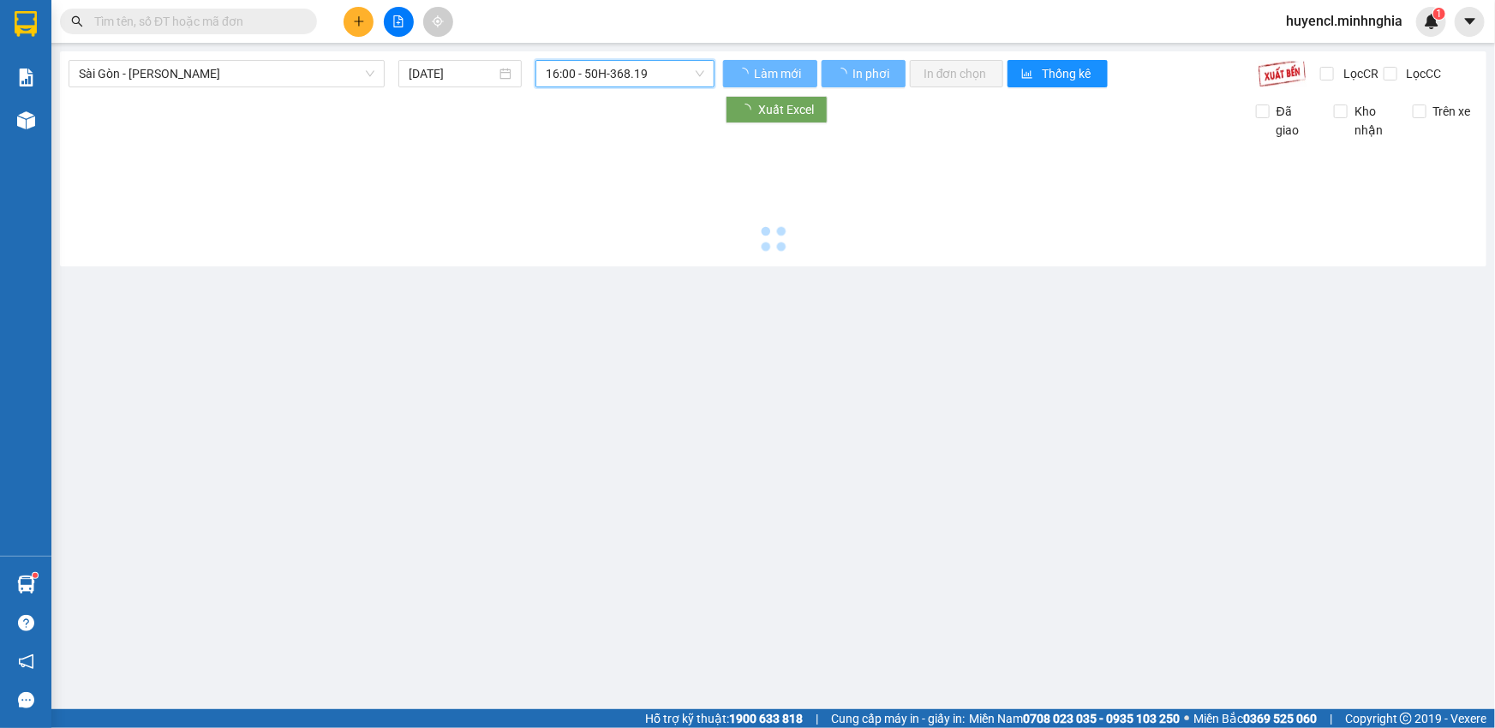 The image size is (1495, 728). I want to click on span: copyright, so click(1406, 719).